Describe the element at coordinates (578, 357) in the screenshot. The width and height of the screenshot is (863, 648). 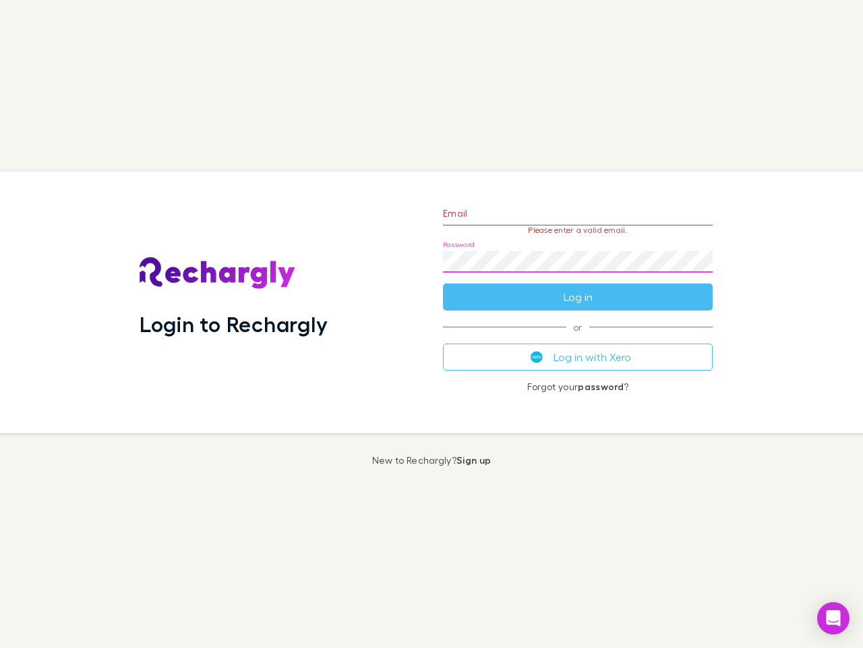
I see `button: Log in with Xero` at that location.